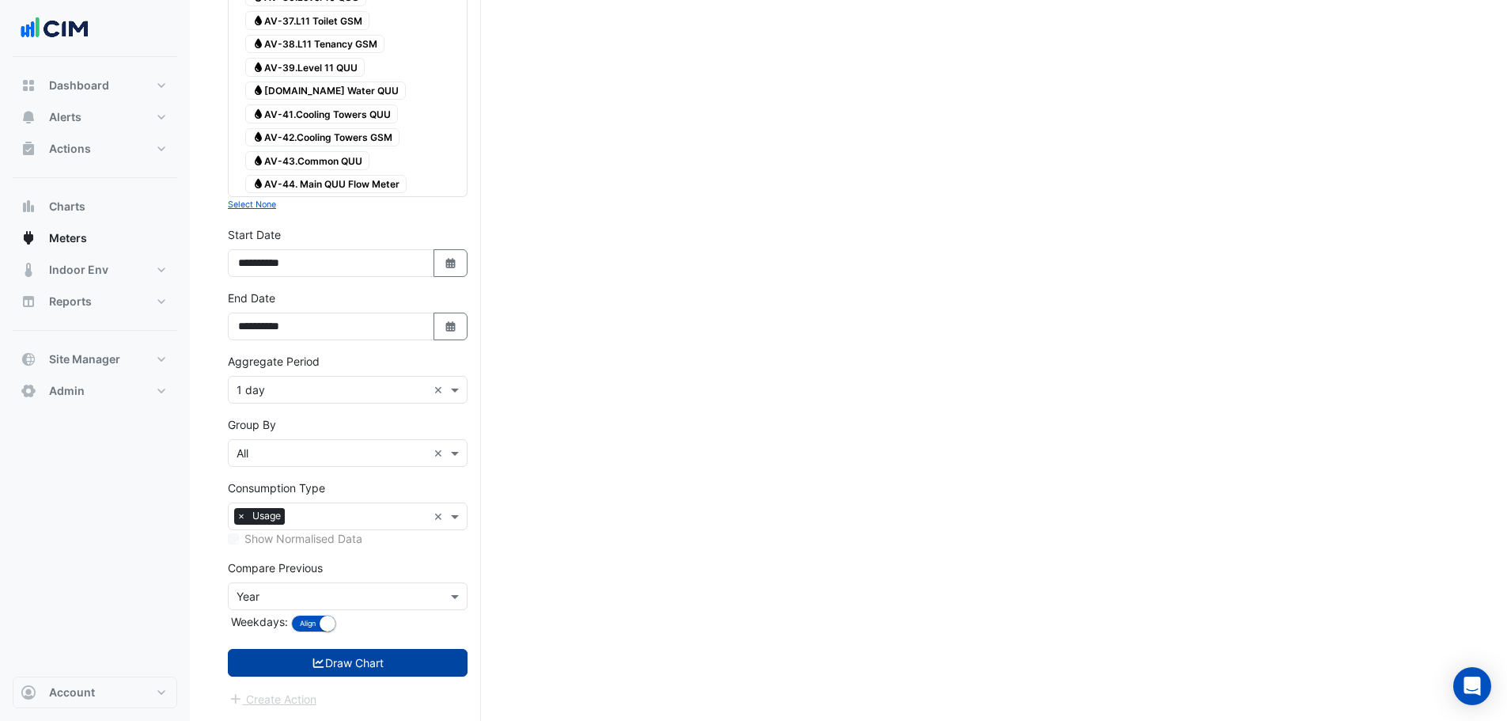  What do you see at coordinates (252, 297) in the screenshot?
I see `label: End Date` at bounding box center [252, 297].